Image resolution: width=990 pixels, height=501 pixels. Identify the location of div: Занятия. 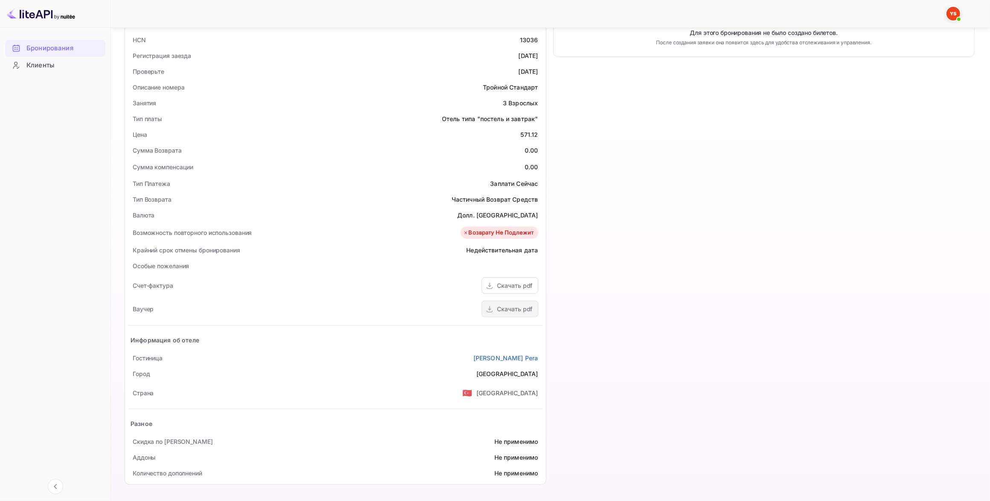
(144, 103).